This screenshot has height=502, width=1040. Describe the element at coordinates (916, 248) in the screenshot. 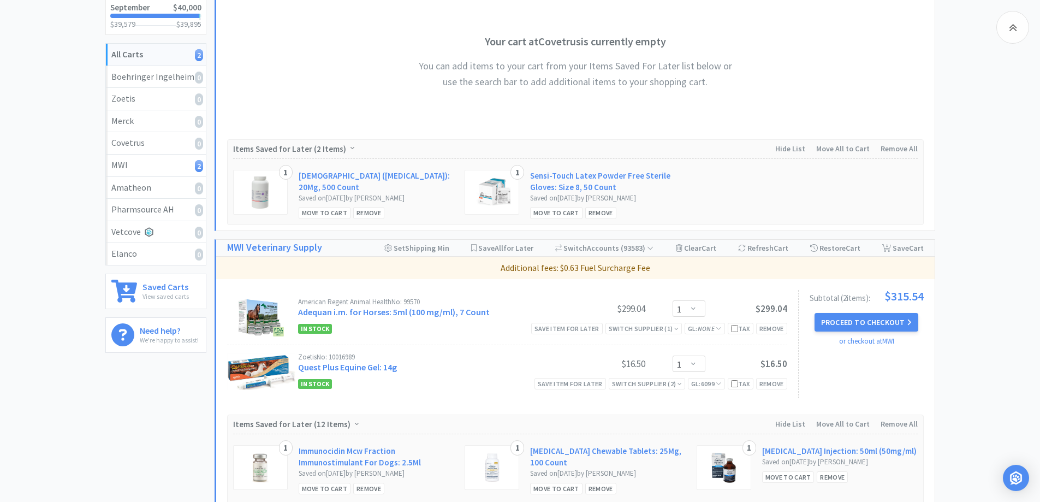

I see `span: Cart` at that location.